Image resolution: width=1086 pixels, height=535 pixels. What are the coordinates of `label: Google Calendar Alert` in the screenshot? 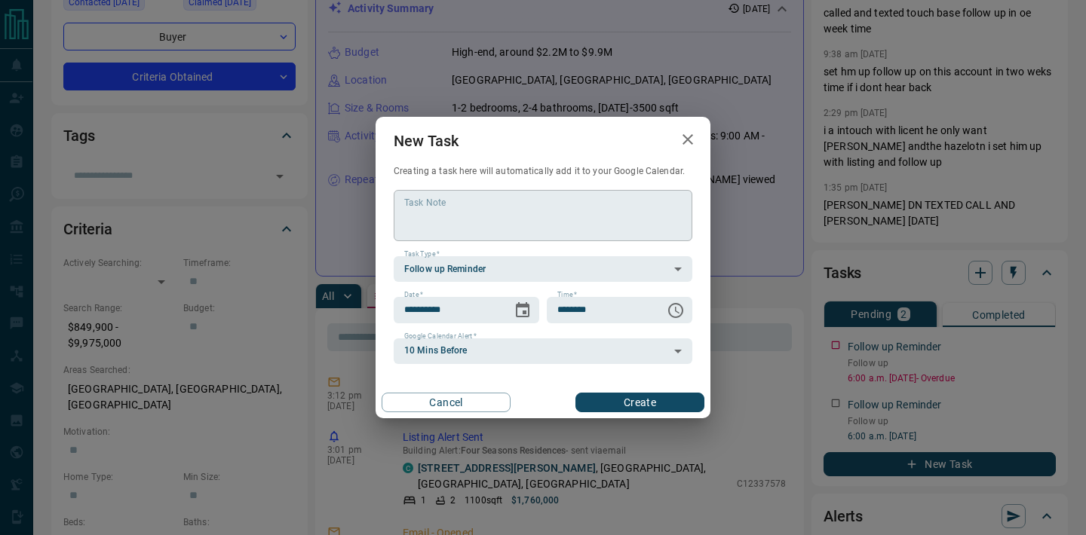 It's located at (440, 336).